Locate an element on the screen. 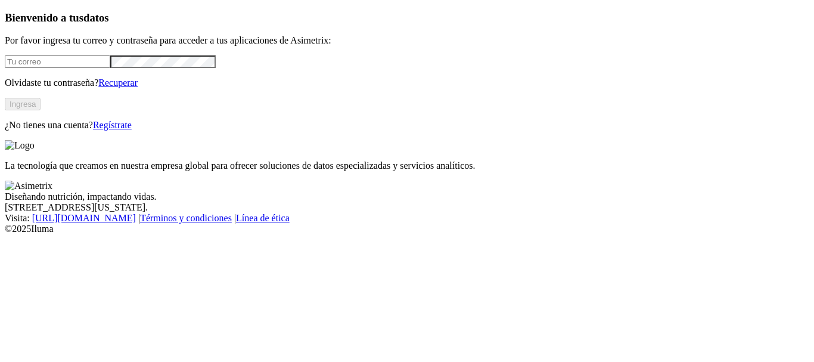 The height and width of the screenshot is (362, 814). input: Tu correo is located at coordinates (57, 61).